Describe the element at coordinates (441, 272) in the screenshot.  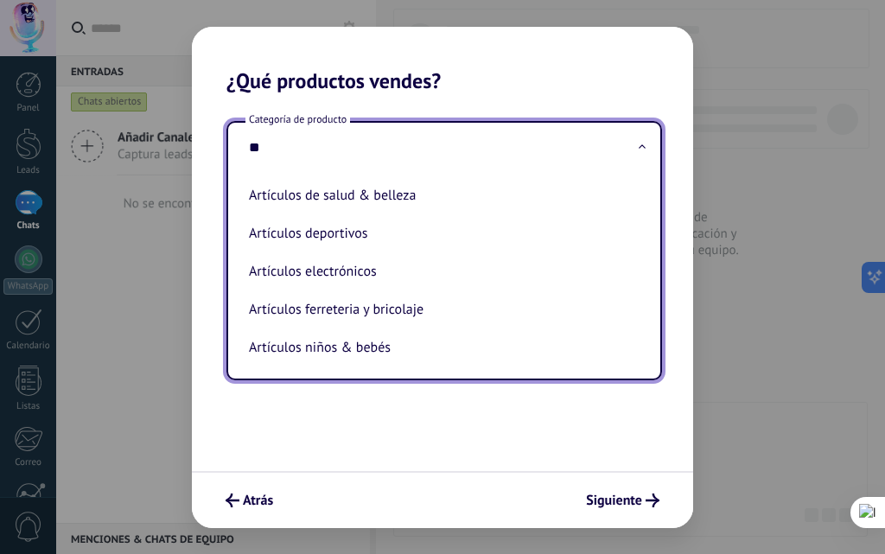
I see `li: Artículos electrónicos` at that location.